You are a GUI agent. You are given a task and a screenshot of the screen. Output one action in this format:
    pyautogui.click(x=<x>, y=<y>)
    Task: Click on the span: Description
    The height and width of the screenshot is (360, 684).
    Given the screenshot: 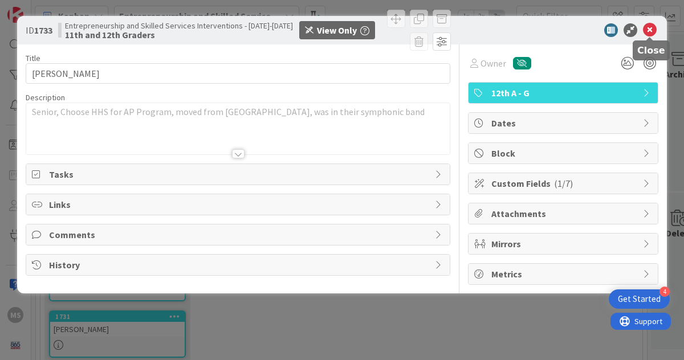 What is the action you would take?
    pyautogui.click(x=45, y=98)
    